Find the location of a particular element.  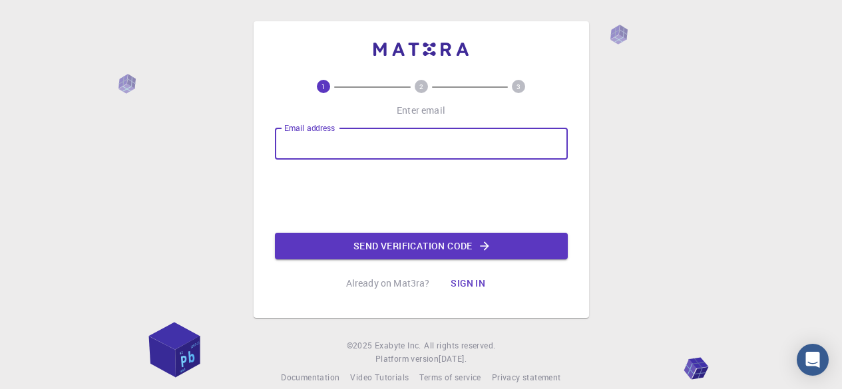

div: Open Intercom Messenger is located at coordinates (813, 360).